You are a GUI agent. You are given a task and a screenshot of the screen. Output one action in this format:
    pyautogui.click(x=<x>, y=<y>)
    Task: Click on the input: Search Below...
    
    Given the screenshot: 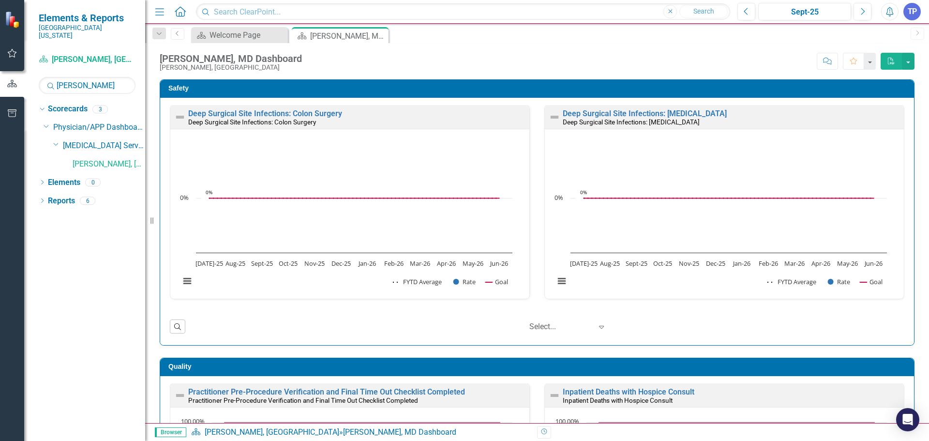 What is the action you would take?
    pyautogui.click(x=87, y=85)
    